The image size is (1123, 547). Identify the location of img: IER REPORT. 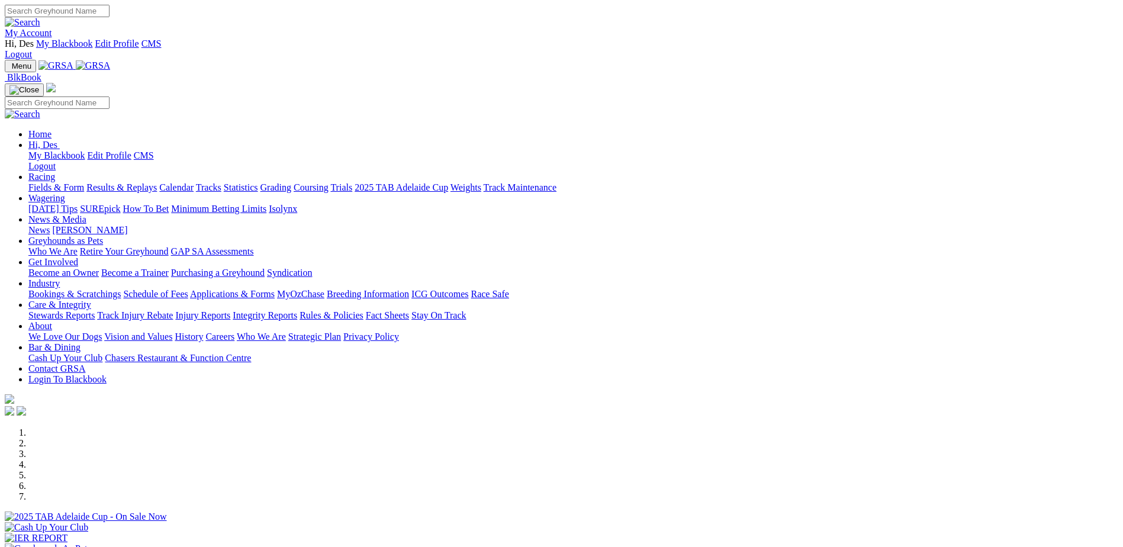
(36, 538).